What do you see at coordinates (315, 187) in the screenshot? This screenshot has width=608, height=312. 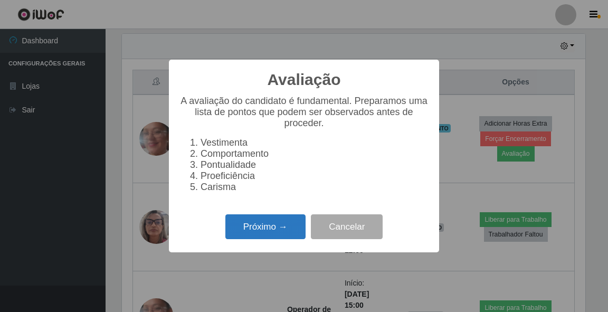 I see `li: Carisma` at bounding box center [315, 187].